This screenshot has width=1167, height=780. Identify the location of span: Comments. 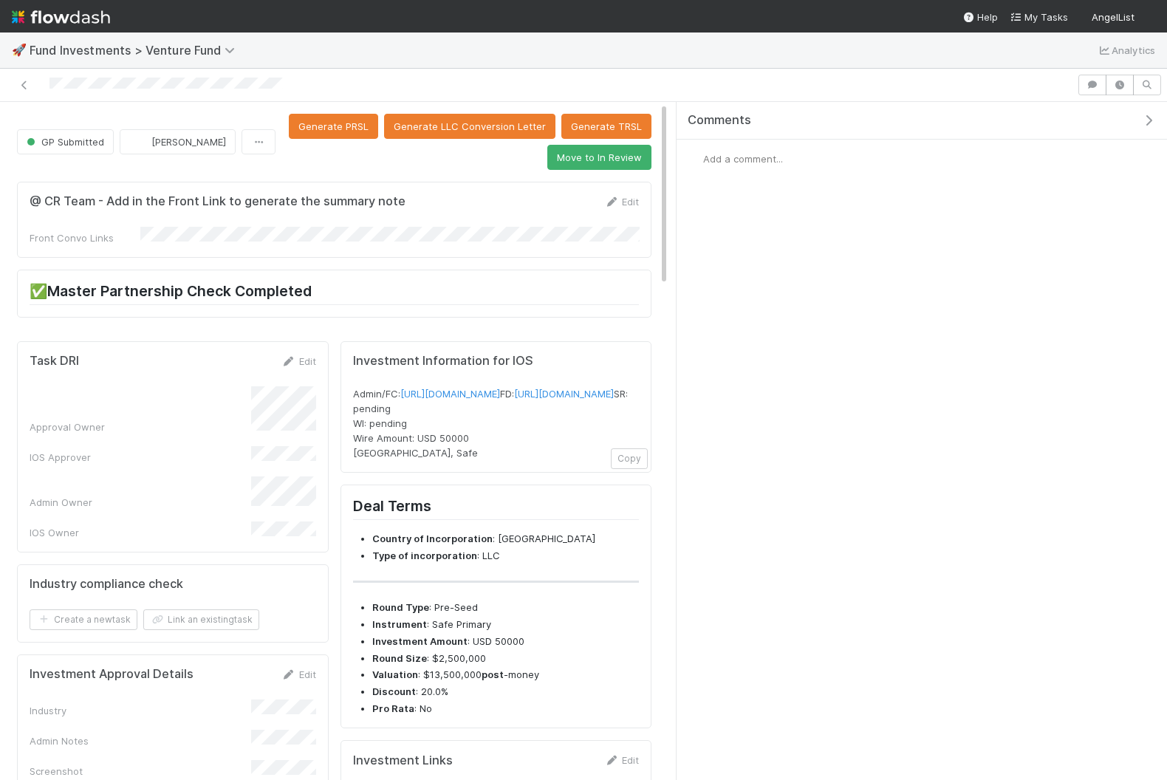
(719, 120).